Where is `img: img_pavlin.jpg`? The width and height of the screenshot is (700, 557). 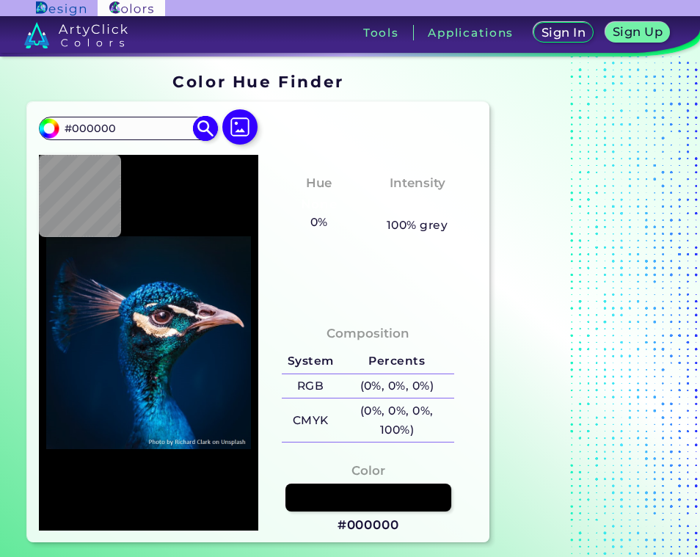 img: img_pavlin.jpg is located at coordinates (148, 343).